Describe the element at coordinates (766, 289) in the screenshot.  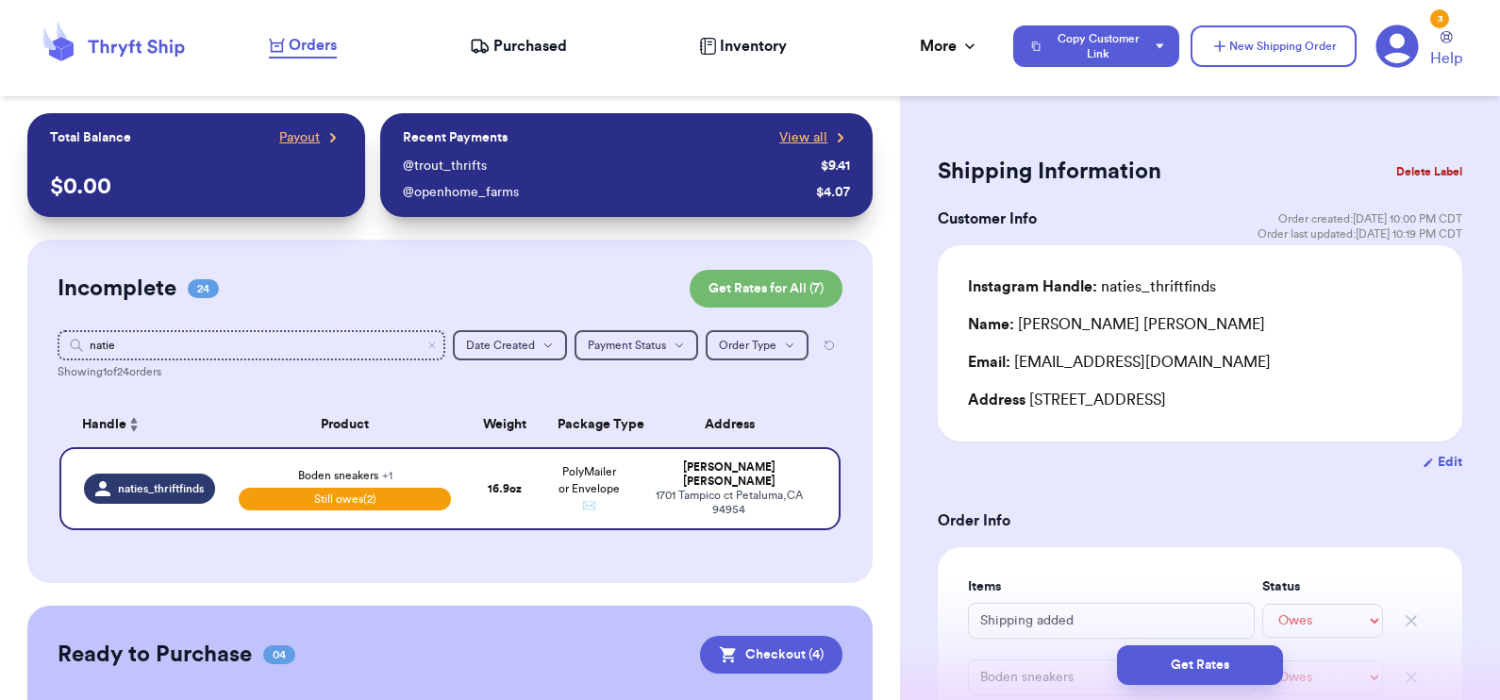
I see `button: Get Rates for All (7)` at that location.